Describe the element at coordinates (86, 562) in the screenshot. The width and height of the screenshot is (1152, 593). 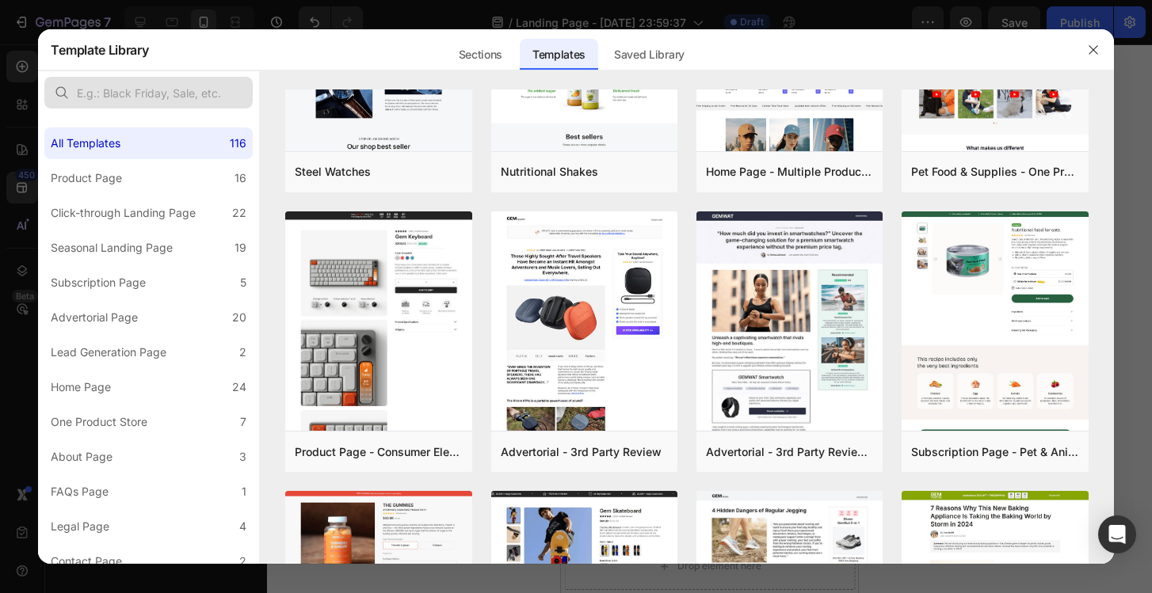
I see `div: Contact Page` at that location.